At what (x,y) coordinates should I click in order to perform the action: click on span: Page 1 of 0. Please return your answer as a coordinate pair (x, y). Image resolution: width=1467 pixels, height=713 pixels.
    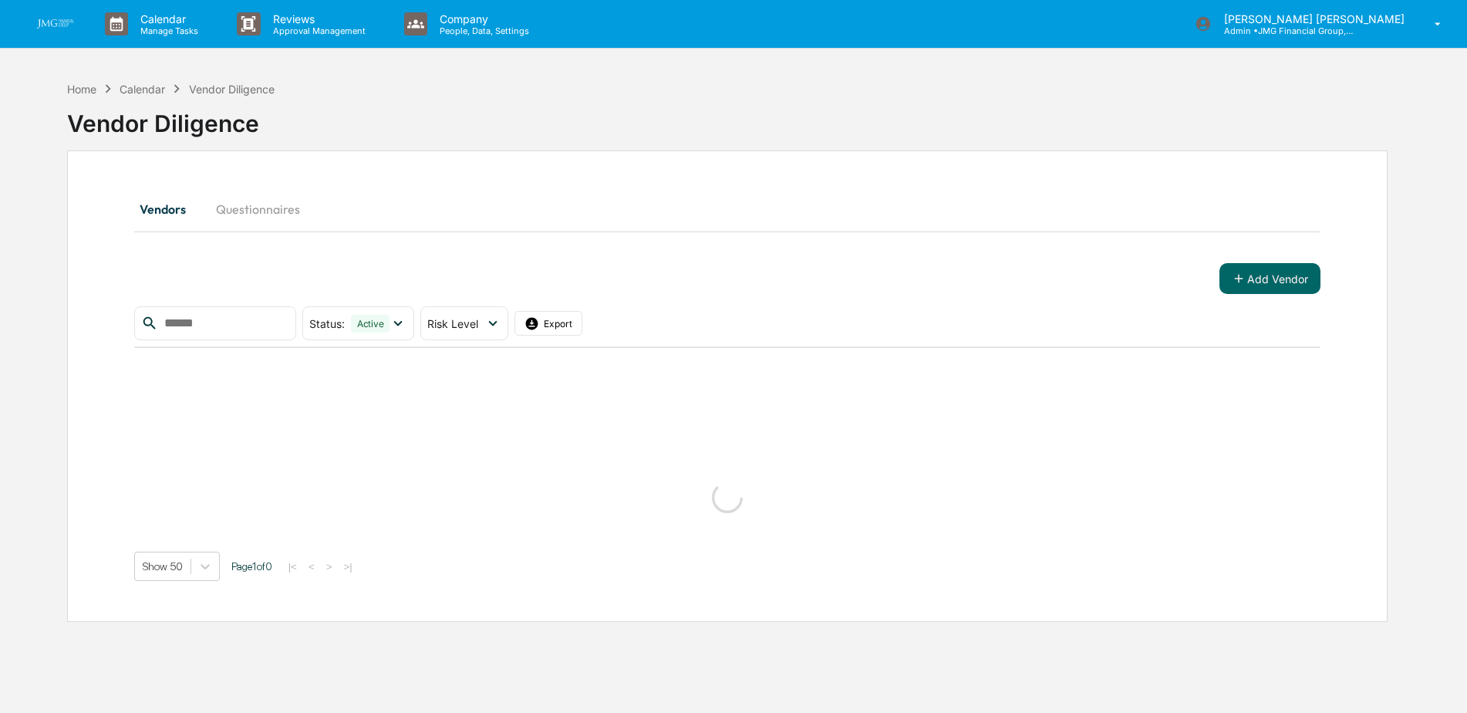
    Looking at the image, I should click on (251, 566).